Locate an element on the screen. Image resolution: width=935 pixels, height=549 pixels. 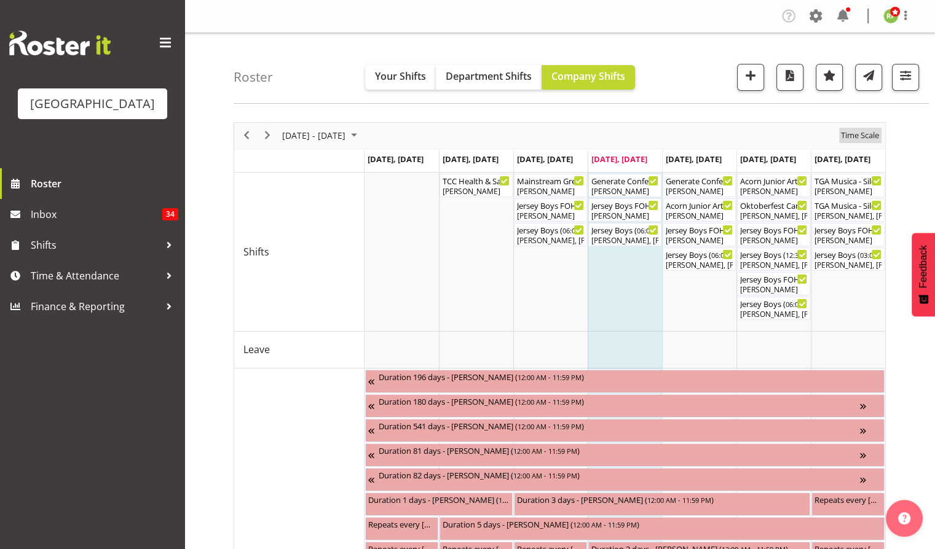
div: Shifts"s event - Jersey Boys Begin From Saturday, September 20, 2025 at 12:30:00 PM GMT+12:00 End... is located at coordinates (773, 259).